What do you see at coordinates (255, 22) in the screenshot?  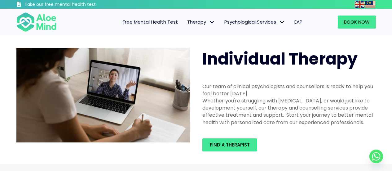 I see `span: Psychological Services` at bounding box center [255, 22].